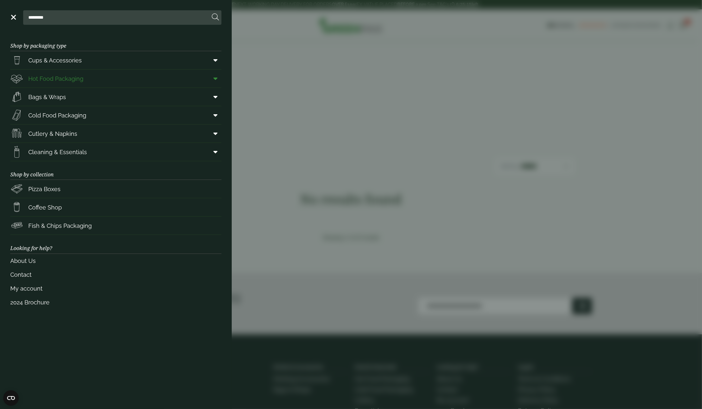 This screenshot has width=702, height=409. I want to click on a: Cups & Accessories, so click(116, 60).